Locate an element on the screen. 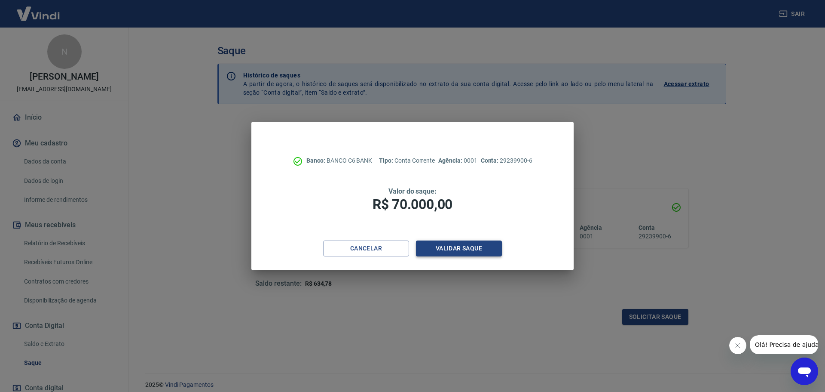 Image resolution: width=825 pixels, height=392 pixels. p: 29239900-6 is located at coordinates (507, 160).